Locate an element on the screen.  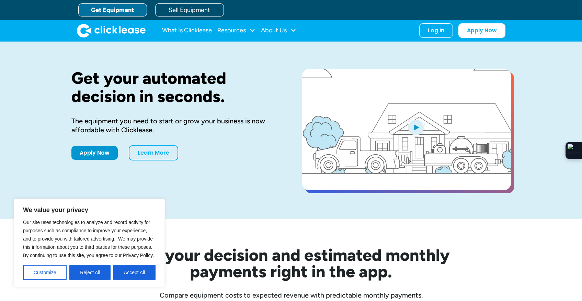
span: Our site uses technologies to analyze and record activity for purposes such as compliance to impr... is located at coordinates (88, 239).